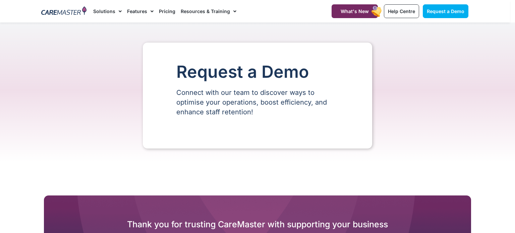 This screenshot has height=233, width=515. What do you see at coordinates (401, 11) in the screenshot?
I see `span: Help Centre` at bounding box center [401, 11].